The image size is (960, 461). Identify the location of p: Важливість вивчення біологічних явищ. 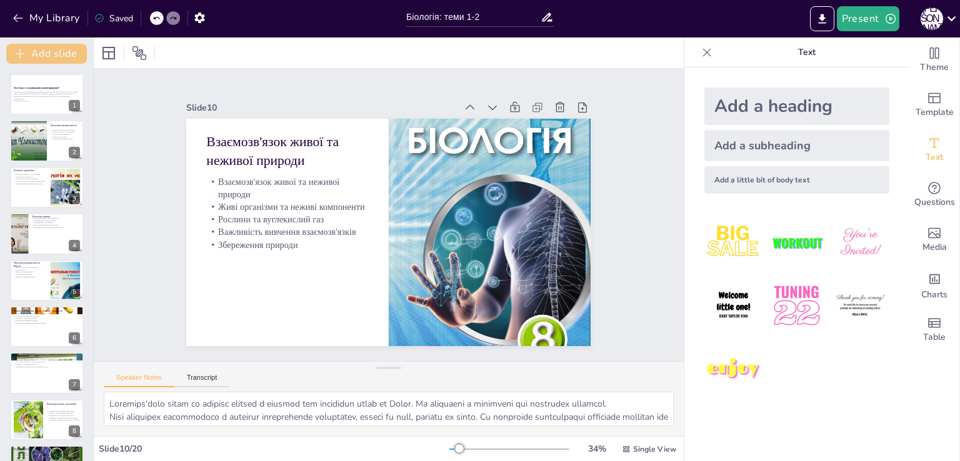
(56, 227).